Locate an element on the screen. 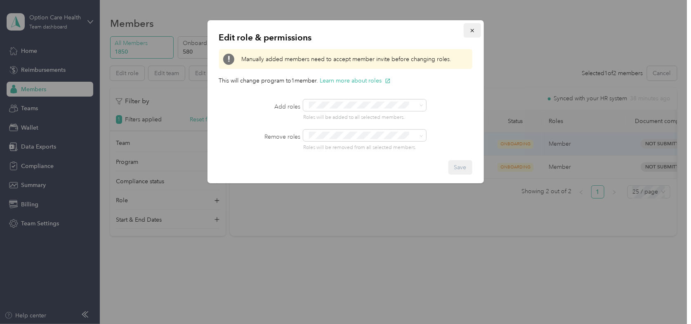 This screenshot has width=691, height=324. p: This will change program to 1 member . is located at coordinates (346, 80).